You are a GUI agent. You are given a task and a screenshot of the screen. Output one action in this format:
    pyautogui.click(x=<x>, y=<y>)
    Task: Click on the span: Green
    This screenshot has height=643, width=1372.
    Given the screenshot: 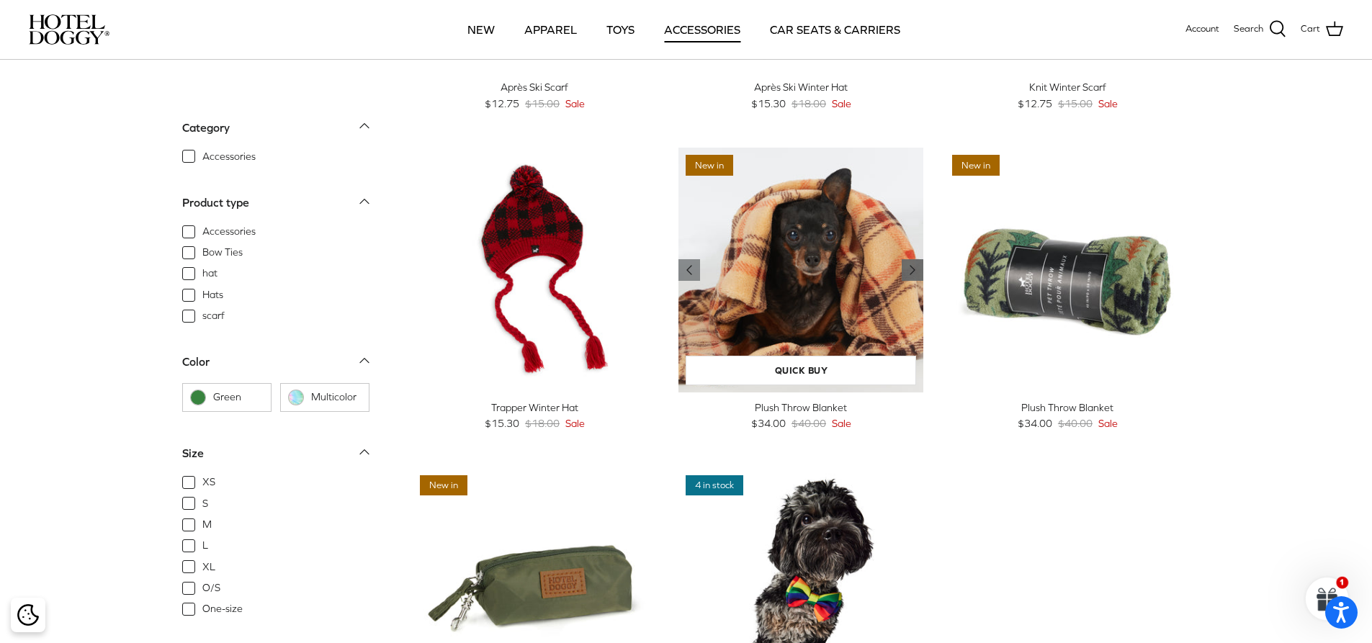 What is the action you would take?
    pyautogui.click(x=238, y=397)
    